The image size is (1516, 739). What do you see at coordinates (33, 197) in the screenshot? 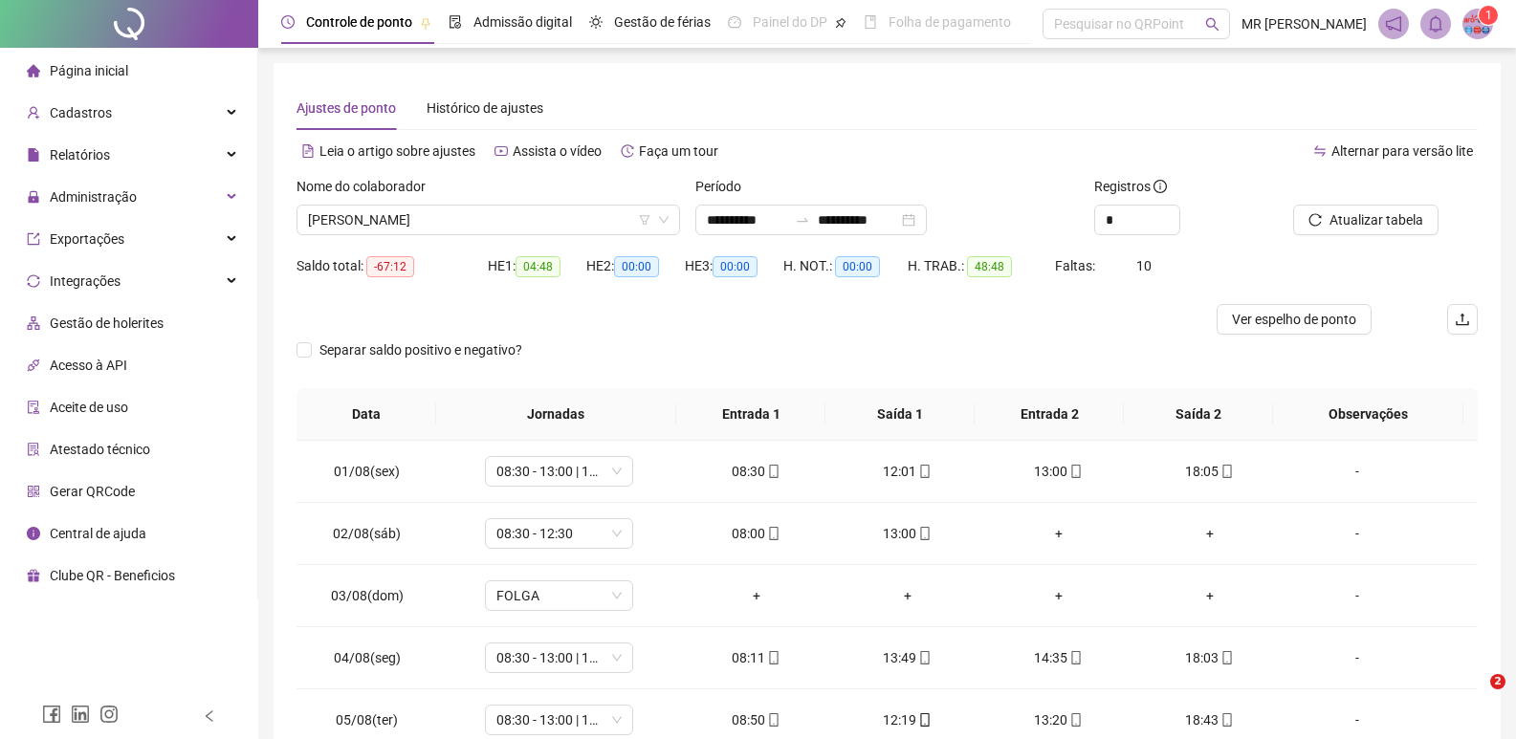
I see `span: lock` at bounding box center [33, 197].